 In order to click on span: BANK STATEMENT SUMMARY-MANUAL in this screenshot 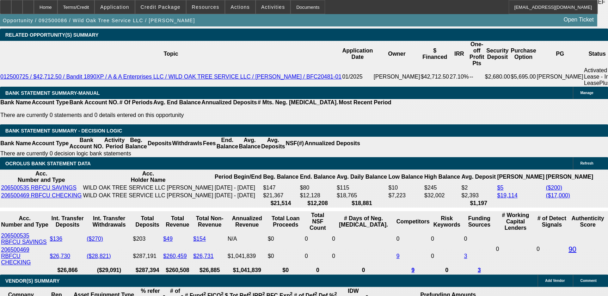, I will do `click(53, 93)`.